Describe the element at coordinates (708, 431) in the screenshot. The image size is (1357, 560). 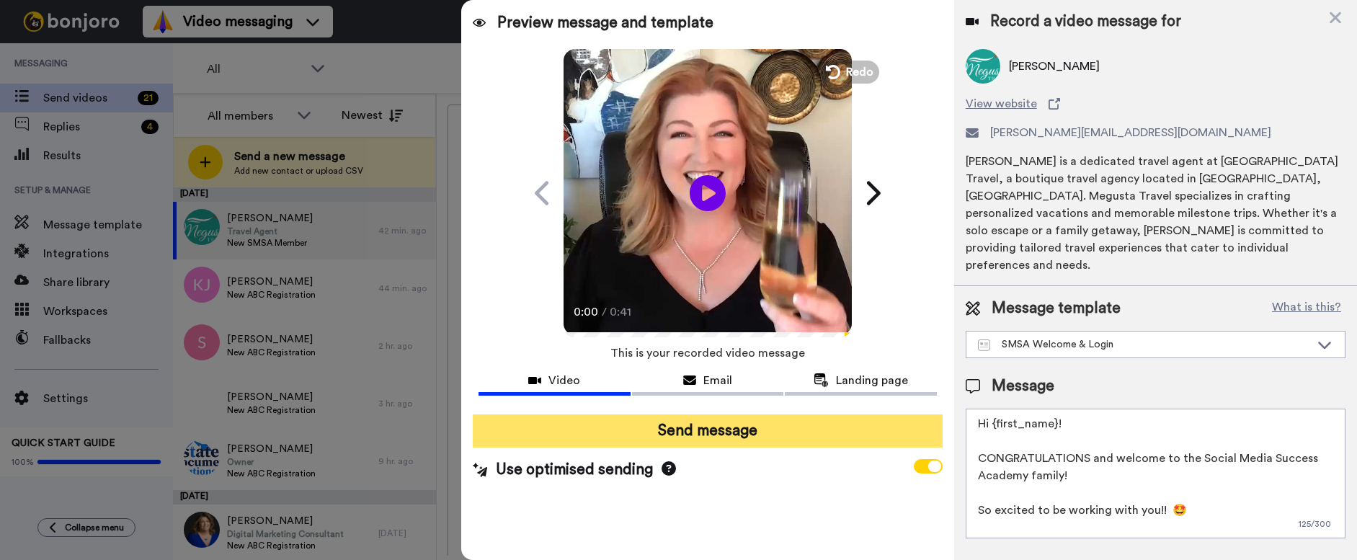
I see `button: Send message` at that location.